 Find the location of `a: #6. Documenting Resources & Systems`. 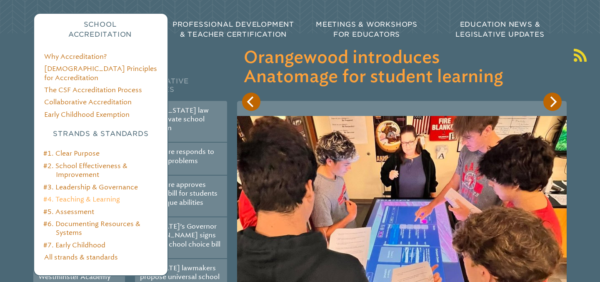

a: #6. Documenting Resources & Systems is located at coordinates (92, 228).